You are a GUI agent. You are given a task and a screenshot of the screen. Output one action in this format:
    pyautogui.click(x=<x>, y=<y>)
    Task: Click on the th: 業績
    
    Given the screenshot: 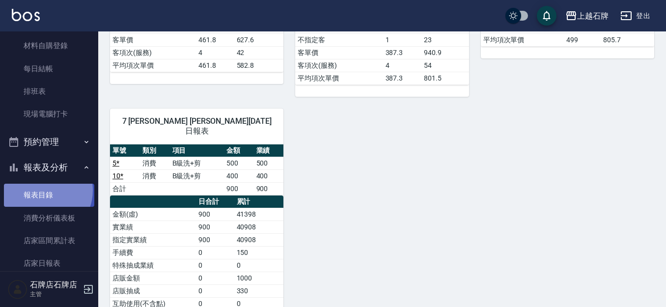 What is the action you would take?
    pyautogui.click(x=269, y=151)
    